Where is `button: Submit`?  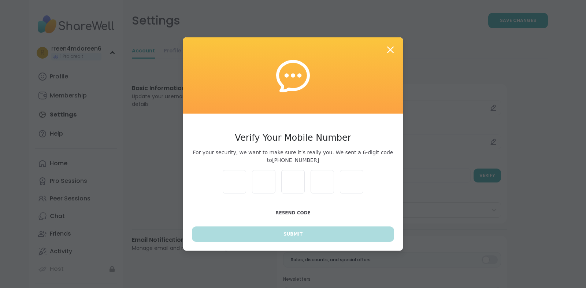
button: Submit is located at coordinates (293, 234).